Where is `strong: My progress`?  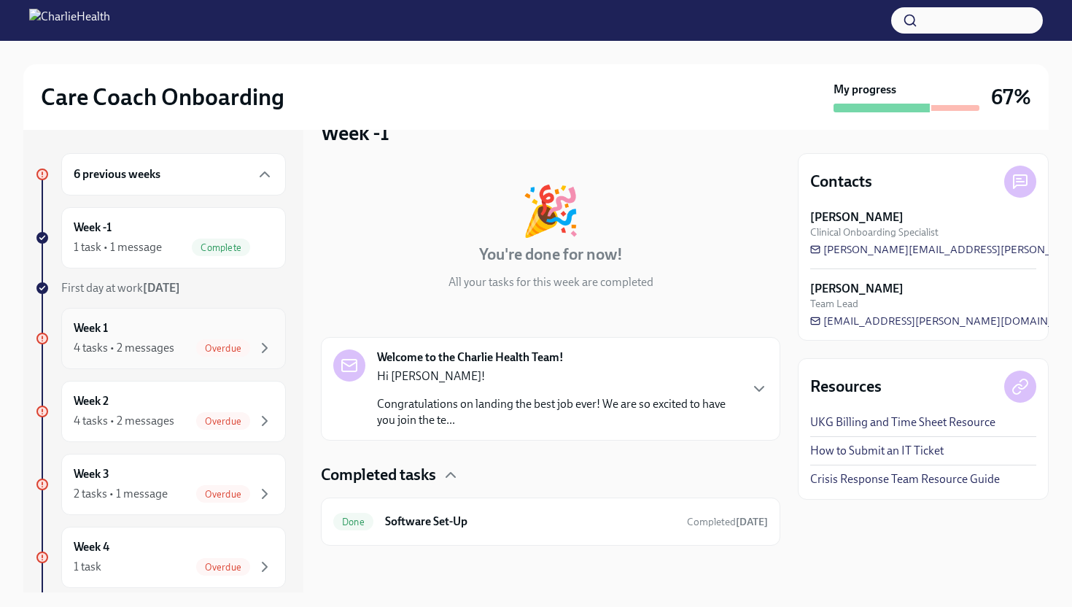
strong: My progress is located at coordinates (865, 90).